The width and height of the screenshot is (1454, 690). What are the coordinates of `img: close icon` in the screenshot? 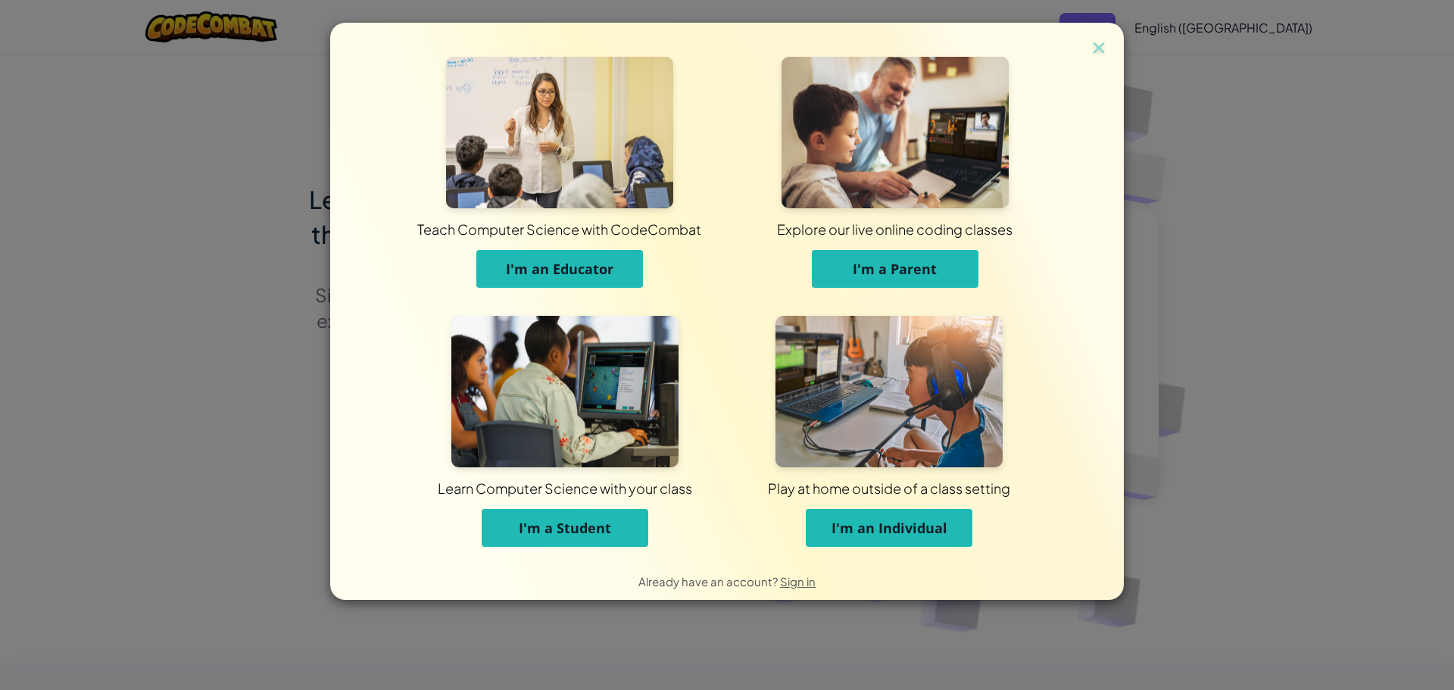 It's located at (1099, 49).